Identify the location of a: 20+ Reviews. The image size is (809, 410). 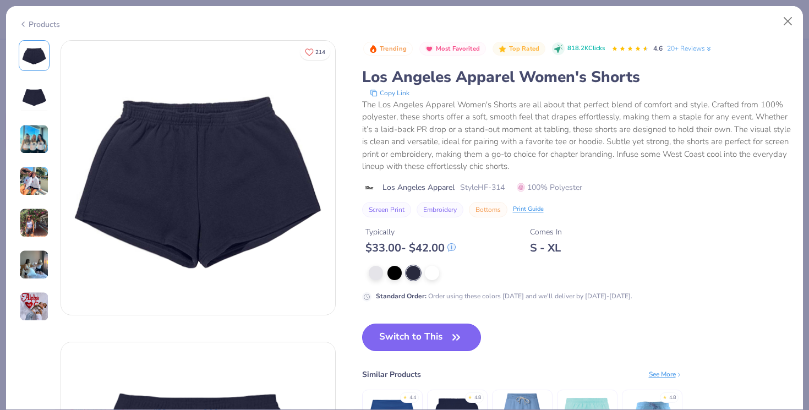
(690, 48).